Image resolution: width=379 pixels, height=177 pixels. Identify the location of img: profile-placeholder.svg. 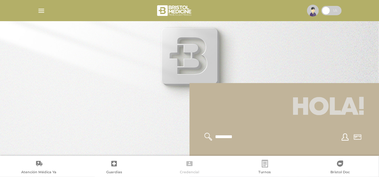
(313, 11).